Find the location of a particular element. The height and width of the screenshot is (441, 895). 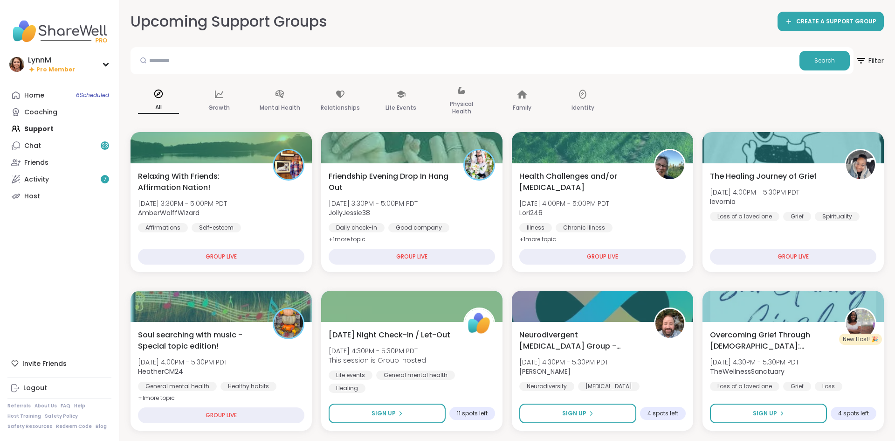

p: Family is located at coordinates (522, 108).